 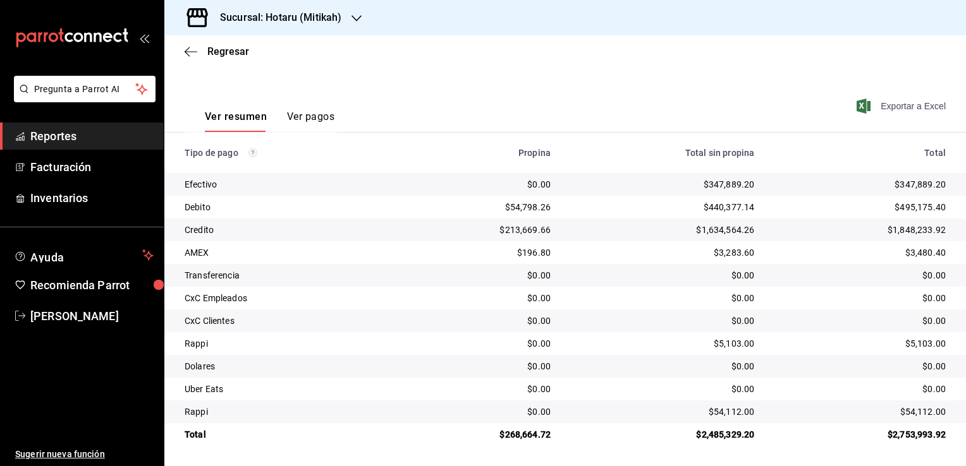 I want to click on div: Credito, so click(x=286, y=230).